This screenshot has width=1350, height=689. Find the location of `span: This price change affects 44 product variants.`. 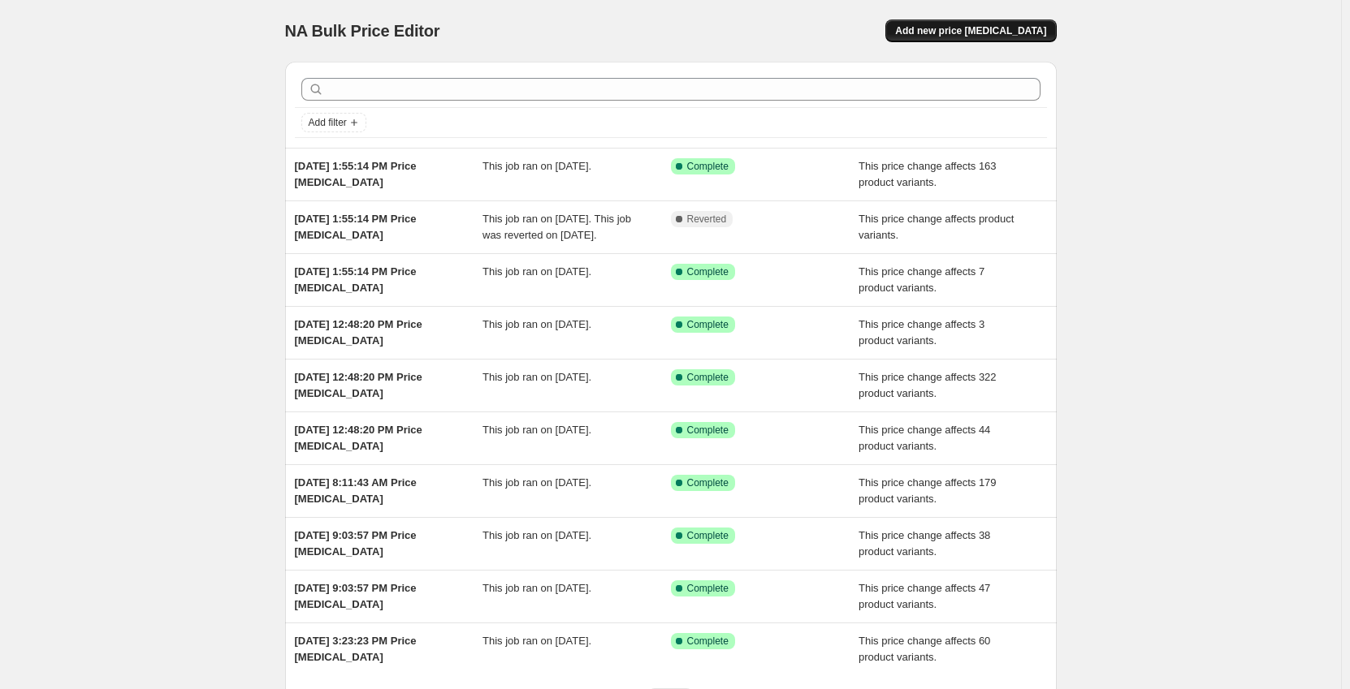

span: This price change affects 44 product variants. is located at coordinates (924, 438).